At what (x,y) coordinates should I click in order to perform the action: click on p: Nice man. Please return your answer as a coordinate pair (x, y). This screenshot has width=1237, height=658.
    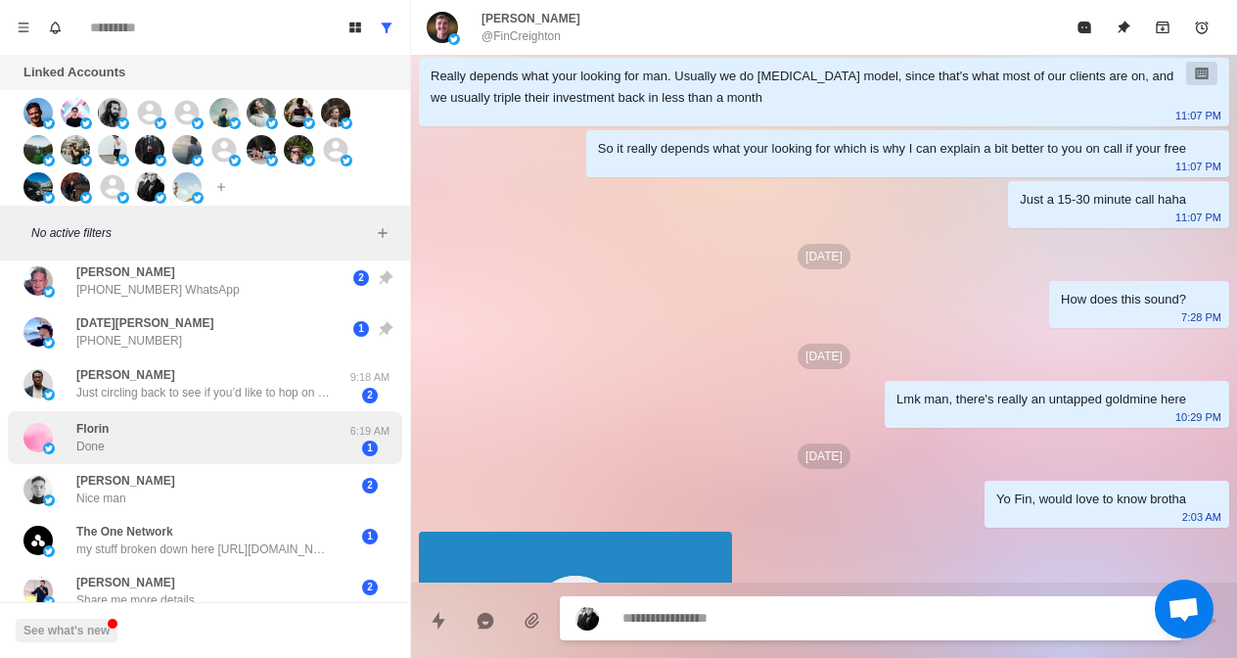
    Looking at the image, I should click on (101, 498).